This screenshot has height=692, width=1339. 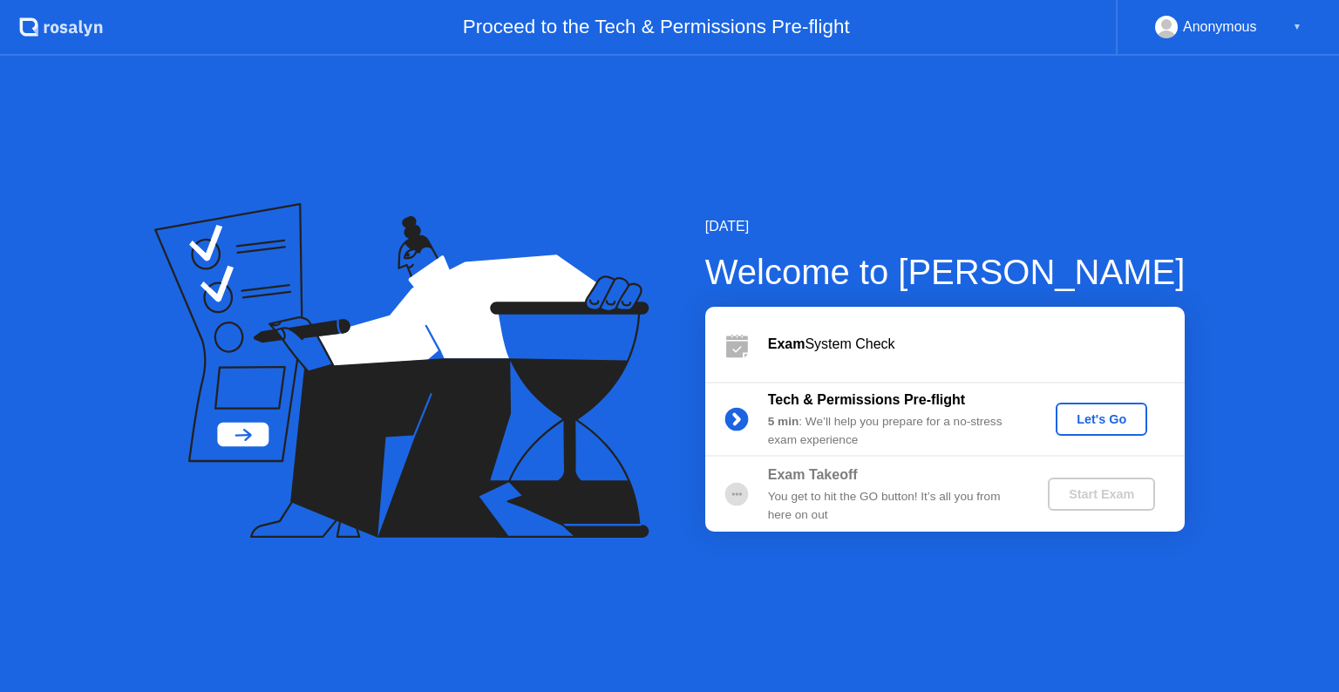 I want to click on b: Exam, so click(x=786, y=344).